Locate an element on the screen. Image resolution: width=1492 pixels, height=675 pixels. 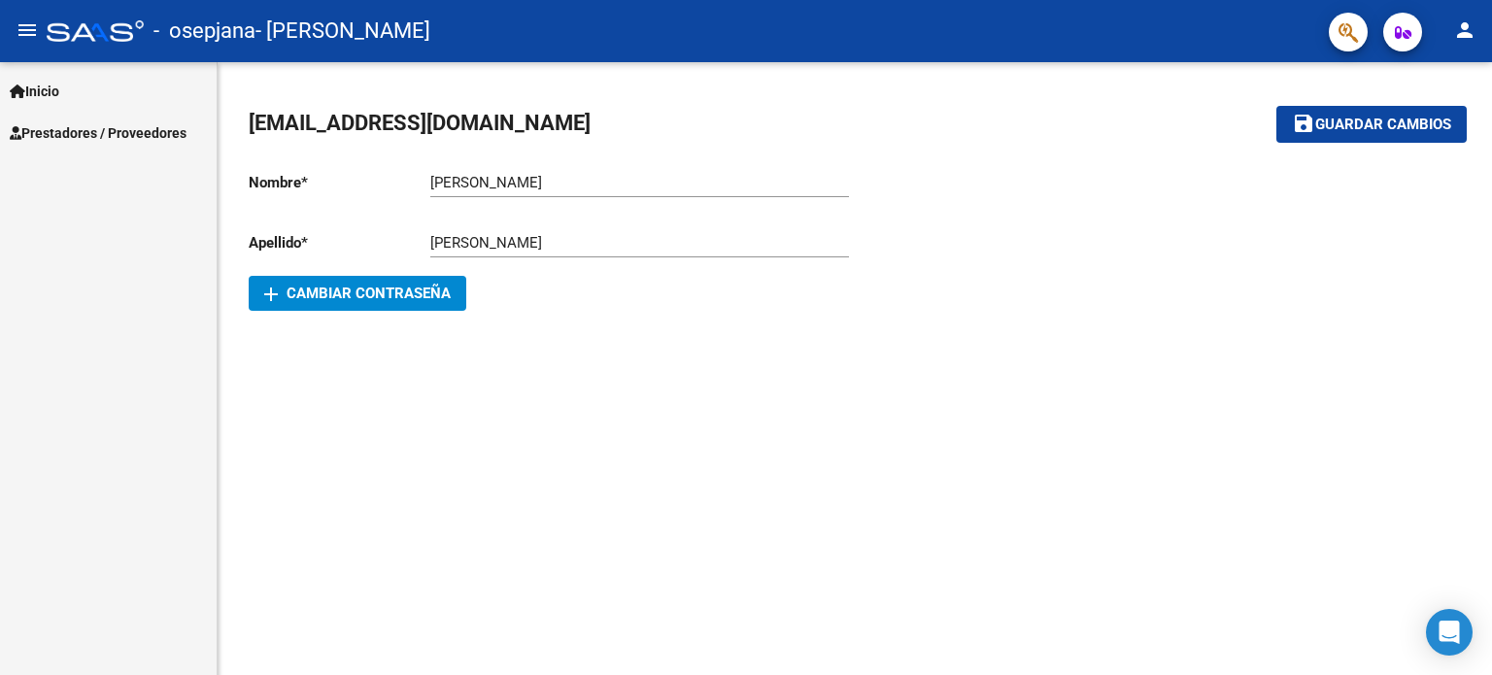
span: Cambiar Contraseña is located at coordinates (357, 293).